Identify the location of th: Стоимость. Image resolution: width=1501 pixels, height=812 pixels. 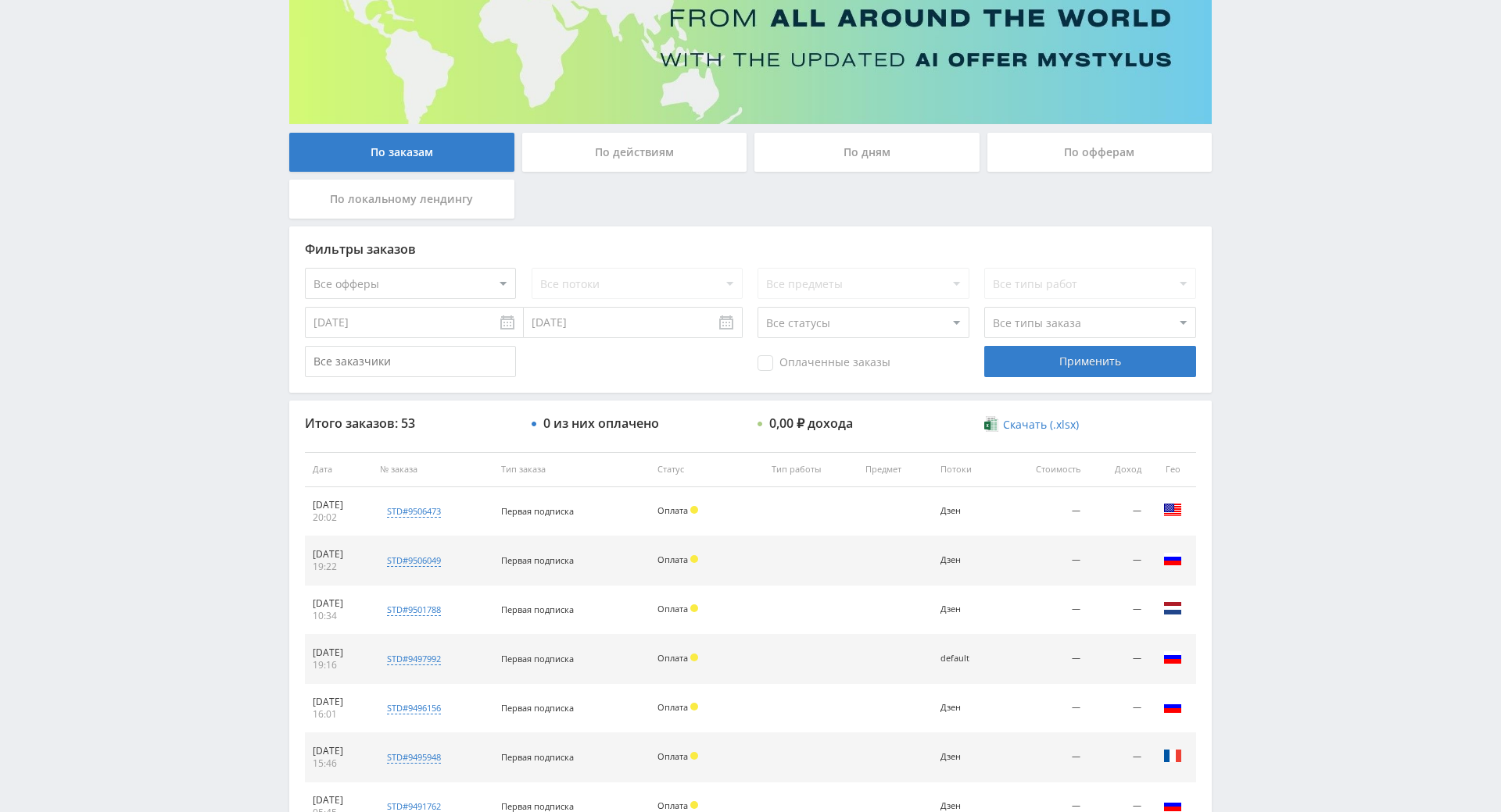
(1045, 470).